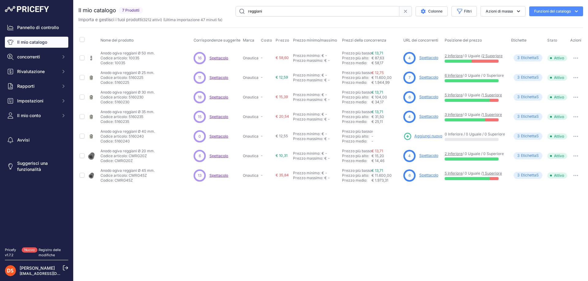 Image resolution: width=588 pixels, height=281 pixels. I want to click on font: € 25,11, so click(377, 122).